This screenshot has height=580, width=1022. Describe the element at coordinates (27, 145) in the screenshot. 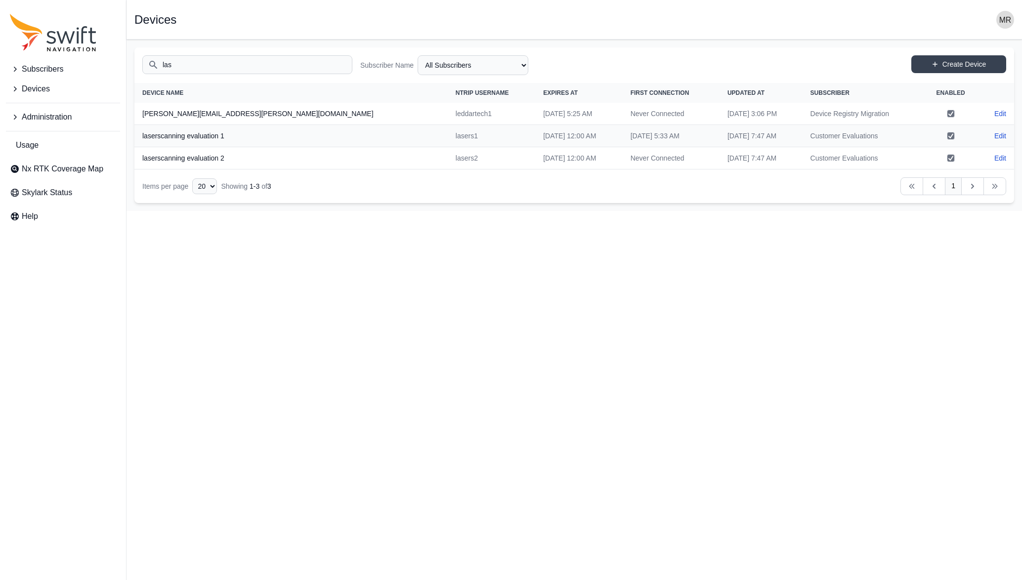

I see `span: Usage` at that location.